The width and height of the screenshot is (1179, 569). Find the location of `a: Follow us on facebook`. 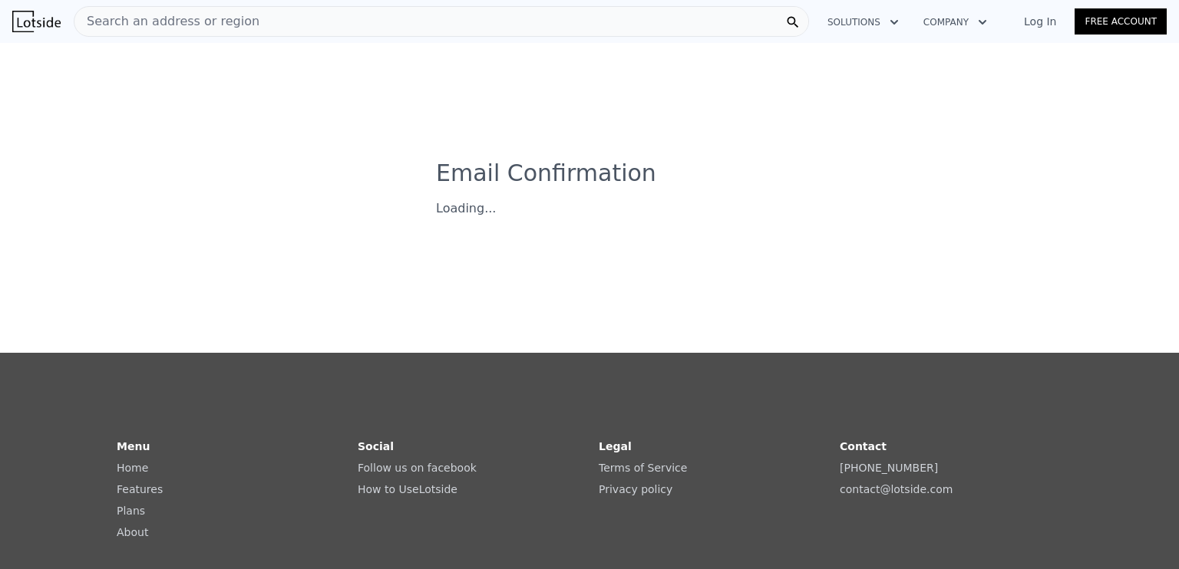

a: Follow us on facebook is located at coordinates (417, 468).